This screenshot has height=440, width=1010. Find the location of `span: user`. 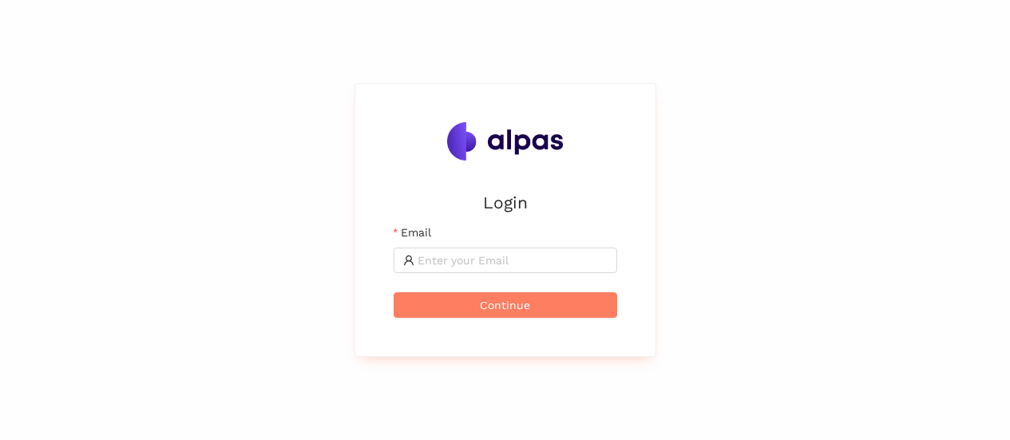

span: user is located at coordinates (409, 260).